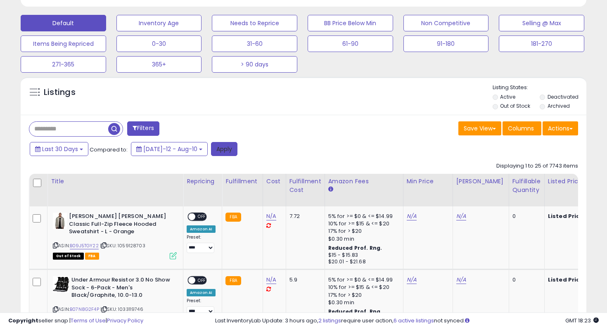 The image size is (607, 329). I want to click on button: Last 30 Days, so click(59, 149).